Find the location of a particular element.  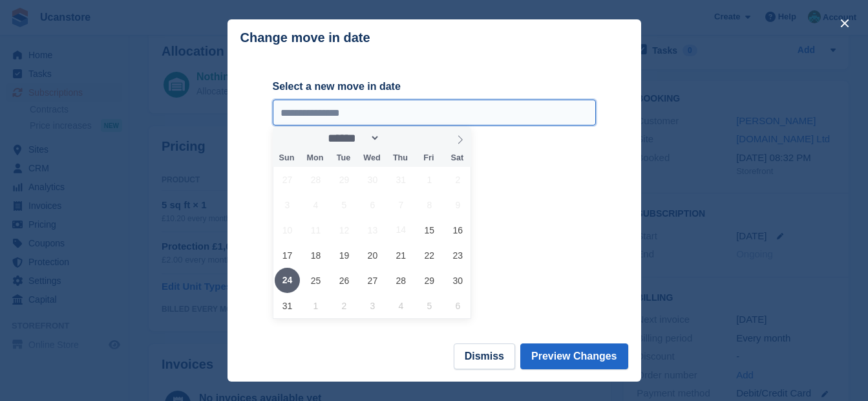

span: August 27, 2025 is located at coordinates (372, 280).